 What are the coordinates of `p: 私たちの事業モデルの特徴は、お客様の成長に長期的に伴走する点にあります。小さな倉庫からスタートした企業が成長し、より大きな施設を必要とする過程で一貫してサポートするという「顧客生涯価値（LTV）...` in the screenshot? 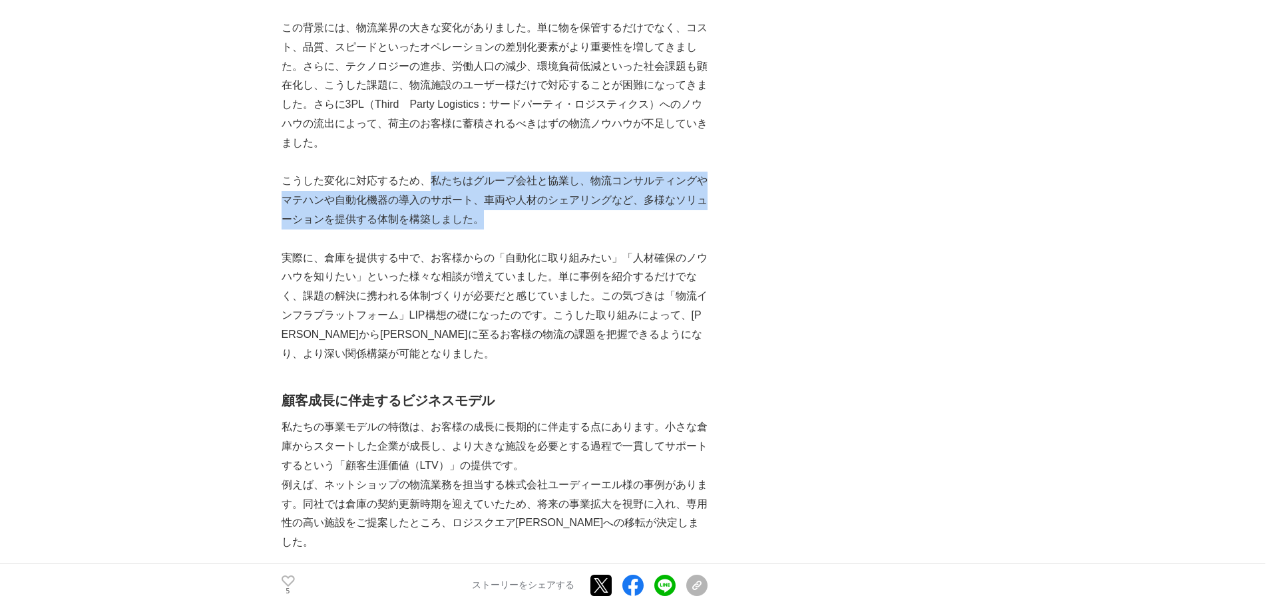 It's located at (494, 446).